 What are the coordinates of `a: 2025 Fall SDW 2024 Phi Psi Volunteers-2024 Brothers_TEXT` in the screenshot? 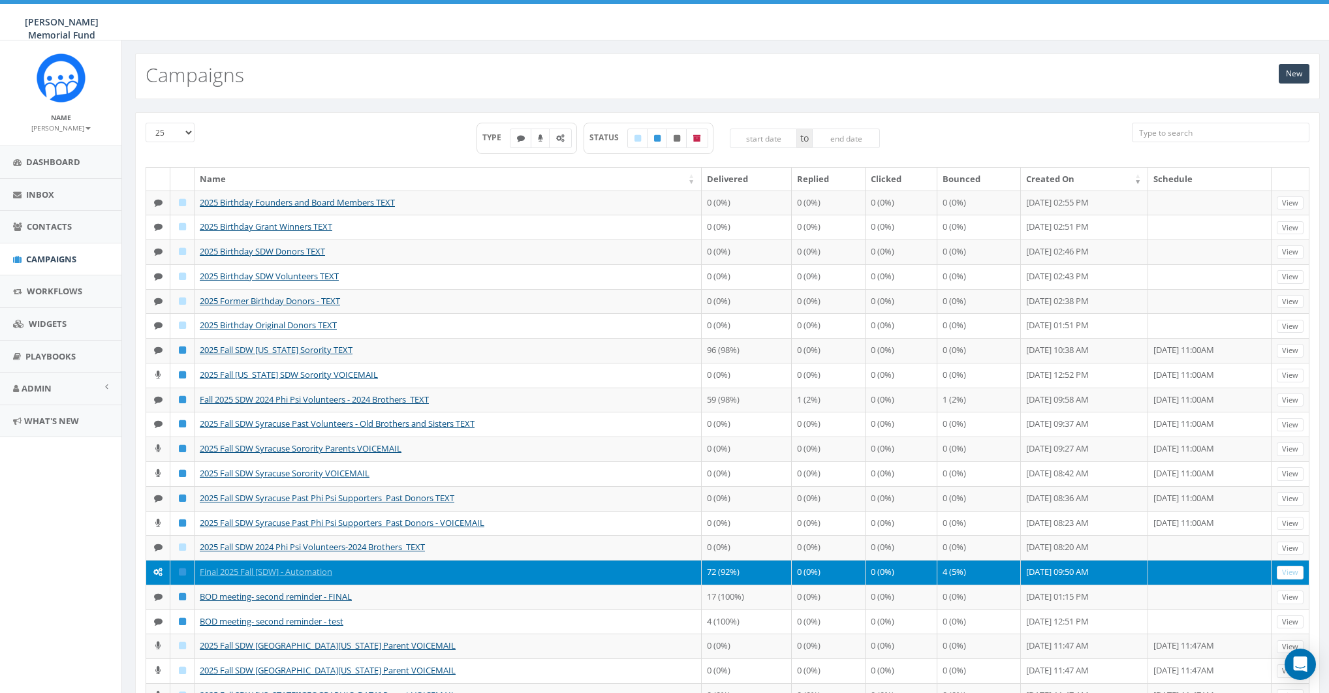 It's located at (312, 547).